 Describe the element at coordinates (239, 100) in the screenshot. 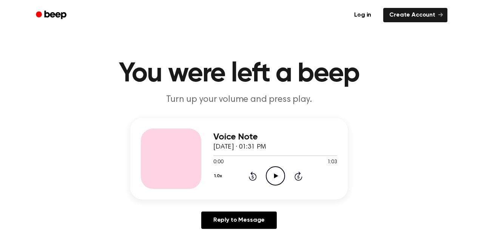

I see `p: Turn up your volume and press play.` at that location.